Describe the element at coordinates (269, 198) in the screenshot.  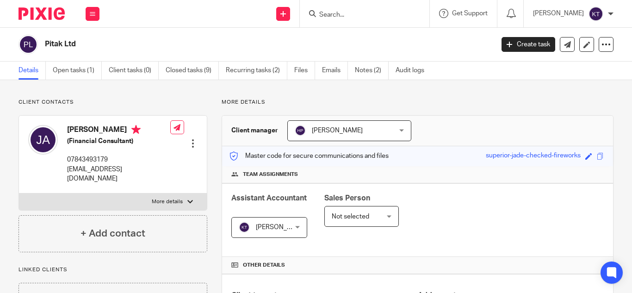
I see `span: Assistant Accountant` at that location.